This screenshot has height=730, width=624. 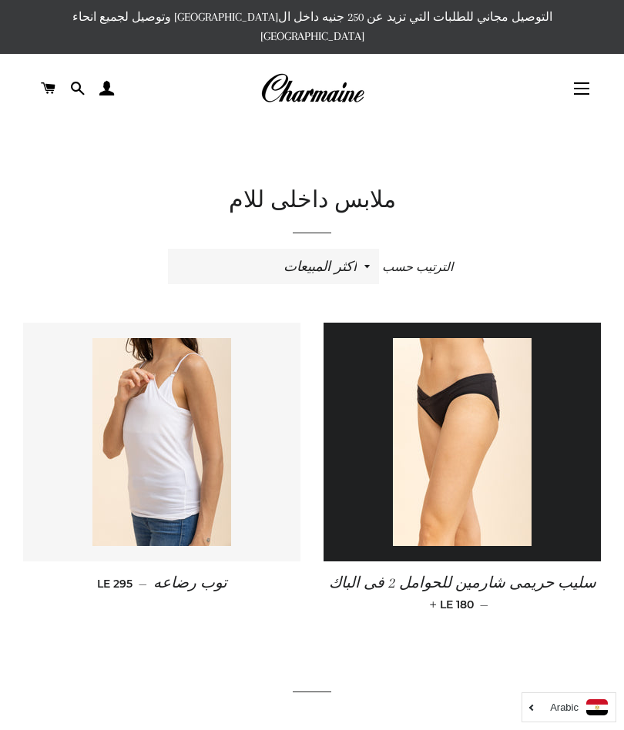 I want to click on img: Charmaine Egypt, so click(x=312, y=89).